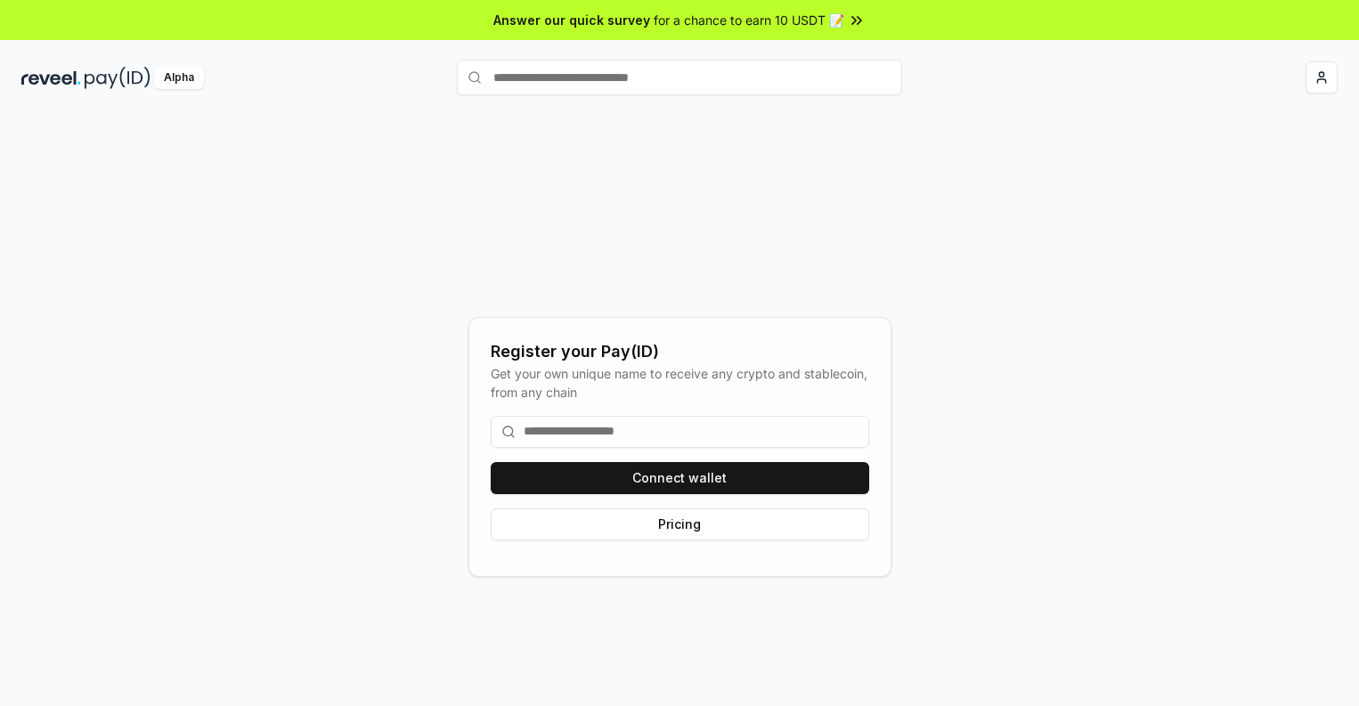  I want to click on span: Answer our quick survey, so click(572, 20).